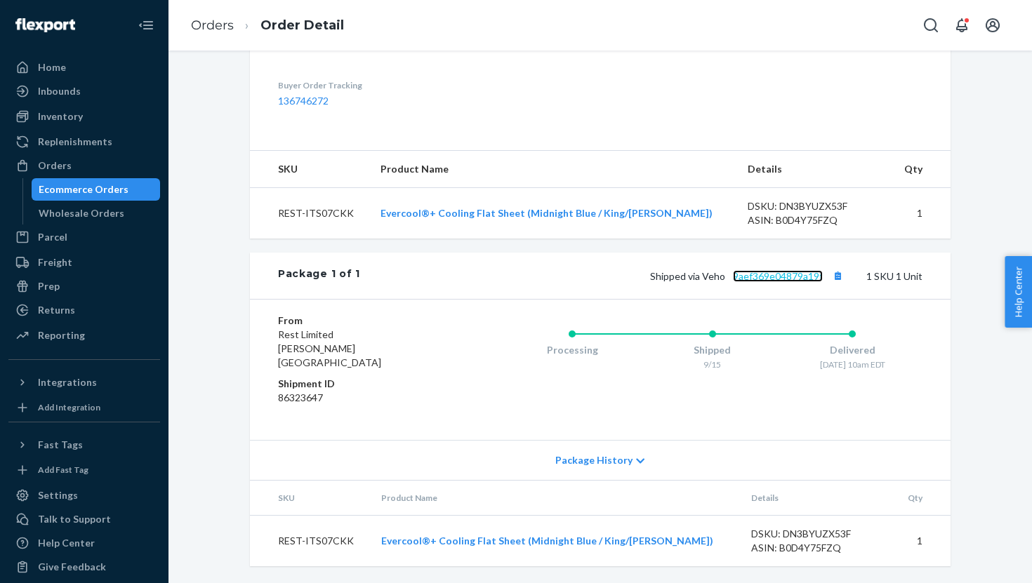 The image size is (1032, 583). Describe the element at coordinates (84, 520) in the screenshot. I see `a: Talk to Support` at that location.